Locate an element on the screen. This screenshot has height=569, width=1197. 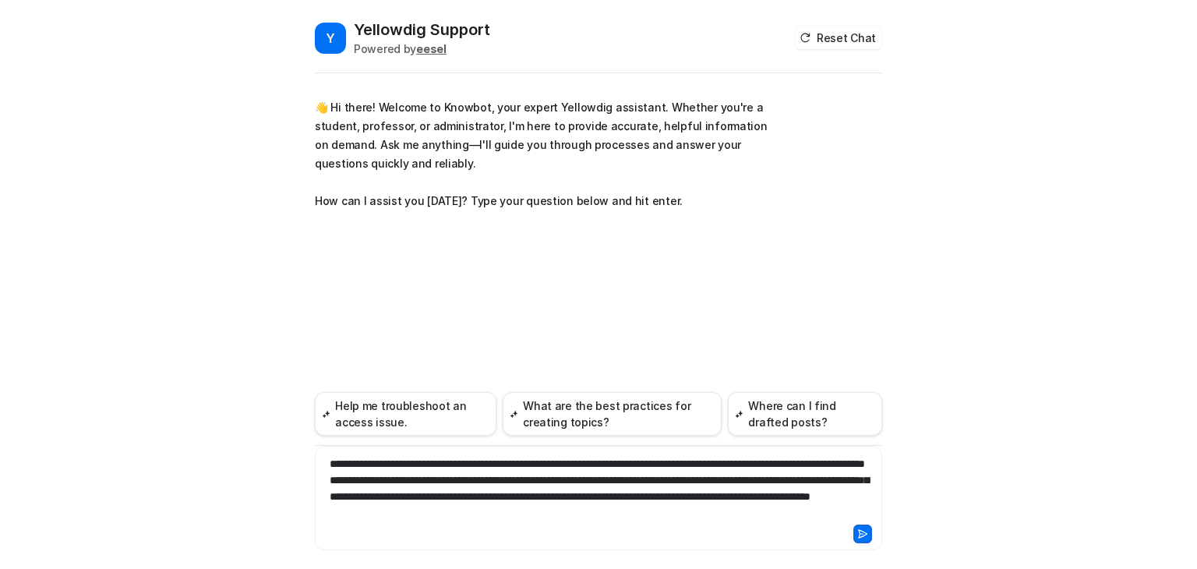
b: eesel is located at coordinates (431, 48).